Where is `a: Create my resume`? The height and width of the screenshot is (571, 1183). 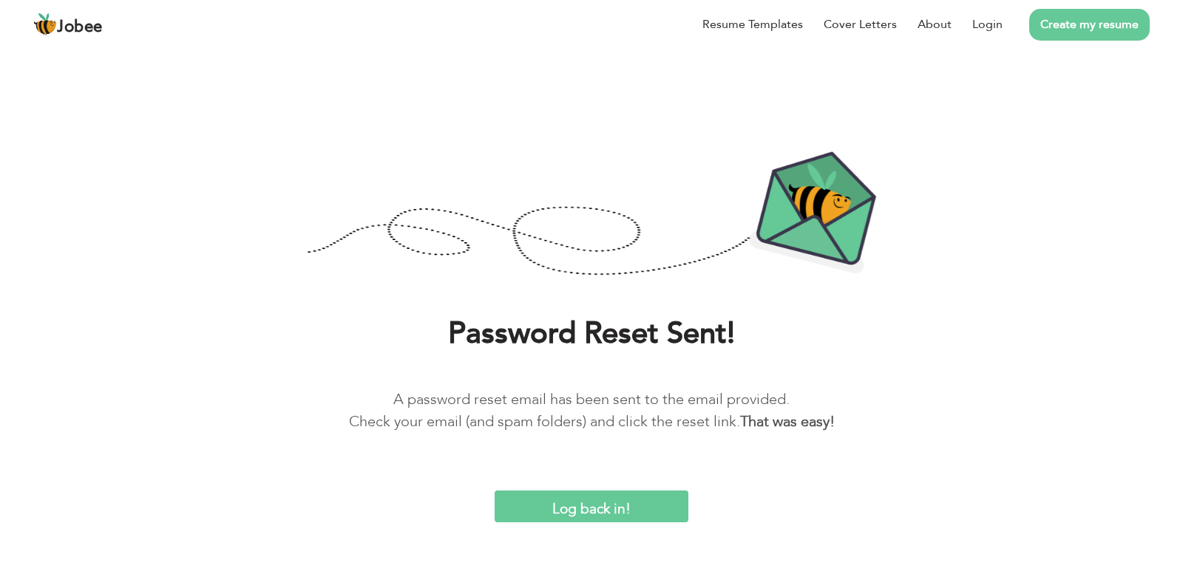 a: Create my resume is located at coordinates (1089, 24).